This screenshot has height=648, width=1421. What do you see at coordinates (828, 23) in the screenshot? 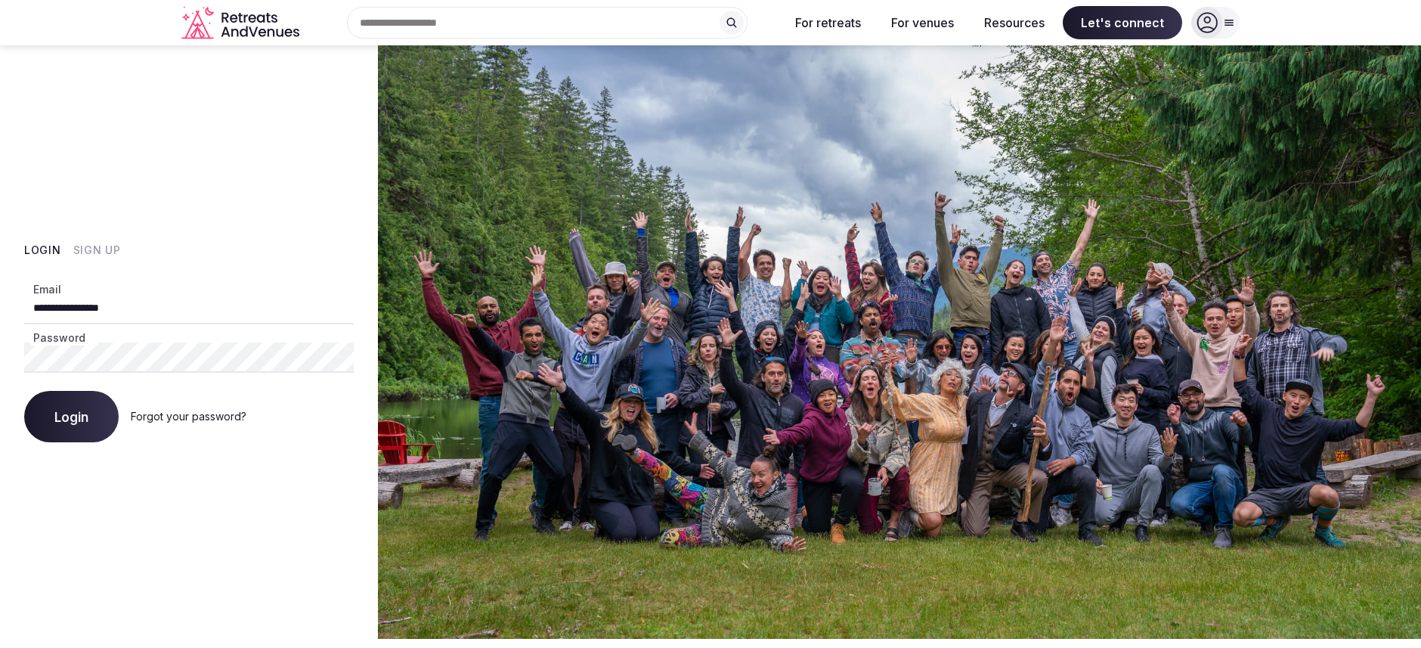
I see `button: For retreats` at bounding box center [828, 23].